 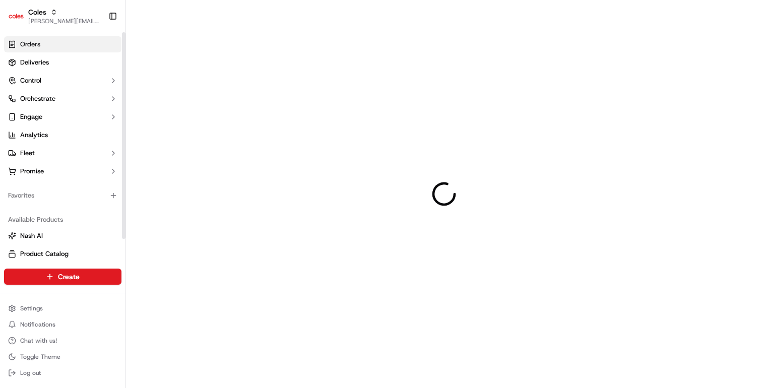 I want to click on img: Nash, so click(x=20, y=20).